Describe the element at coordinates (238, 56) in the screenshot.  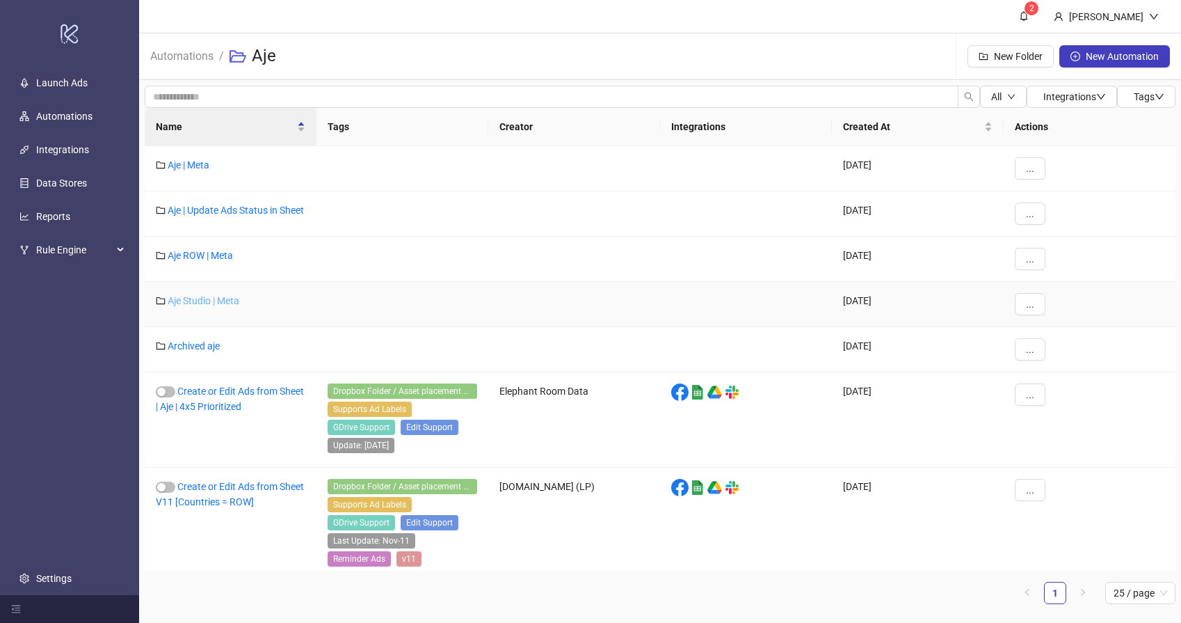
I see `span: folder-open` at that location.